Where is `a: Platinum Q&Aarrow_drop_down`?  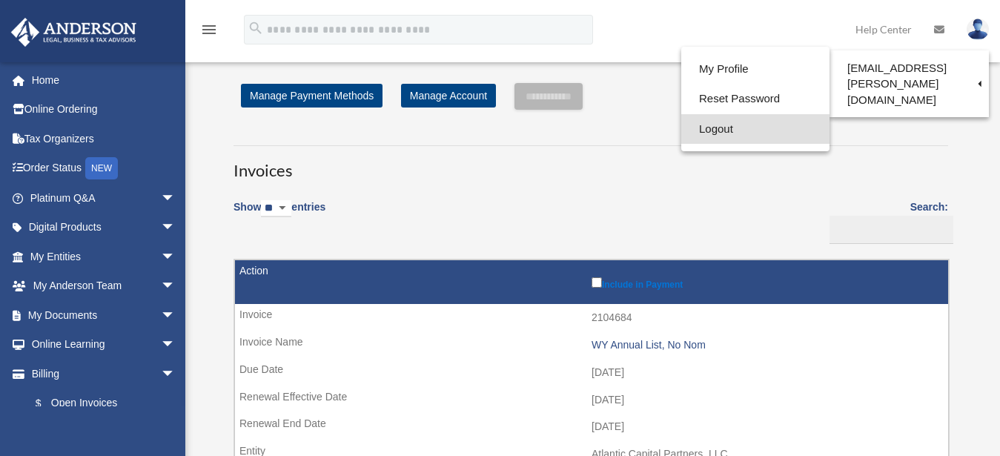
a: Platinum Q&Aarrow_drop_down is located at coordinates (104, 198).